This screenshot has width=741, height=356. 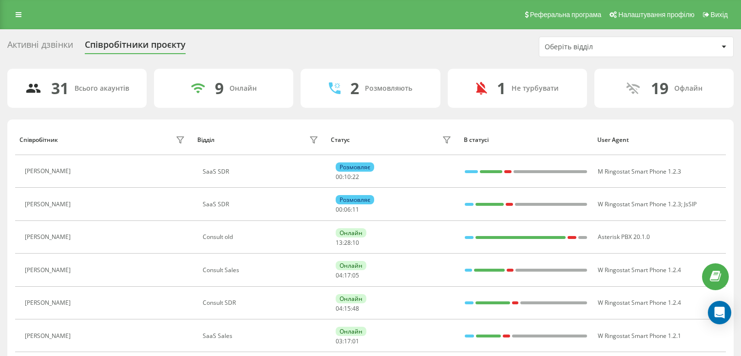 I want to click on span: W Ringostat Smart Phone 1.2.1, so click(x=639, y=335).